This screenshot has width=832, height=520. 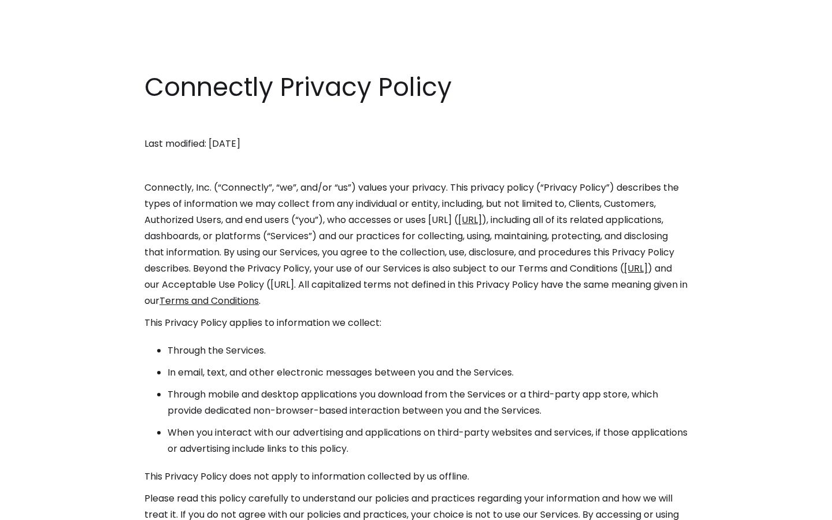 What do you see at coordinates (427, 403) in the screenshot?
I see `li: Through mobile and desktop applications you download from the Services or a third-party app store...` at bounding box center [427, 403].